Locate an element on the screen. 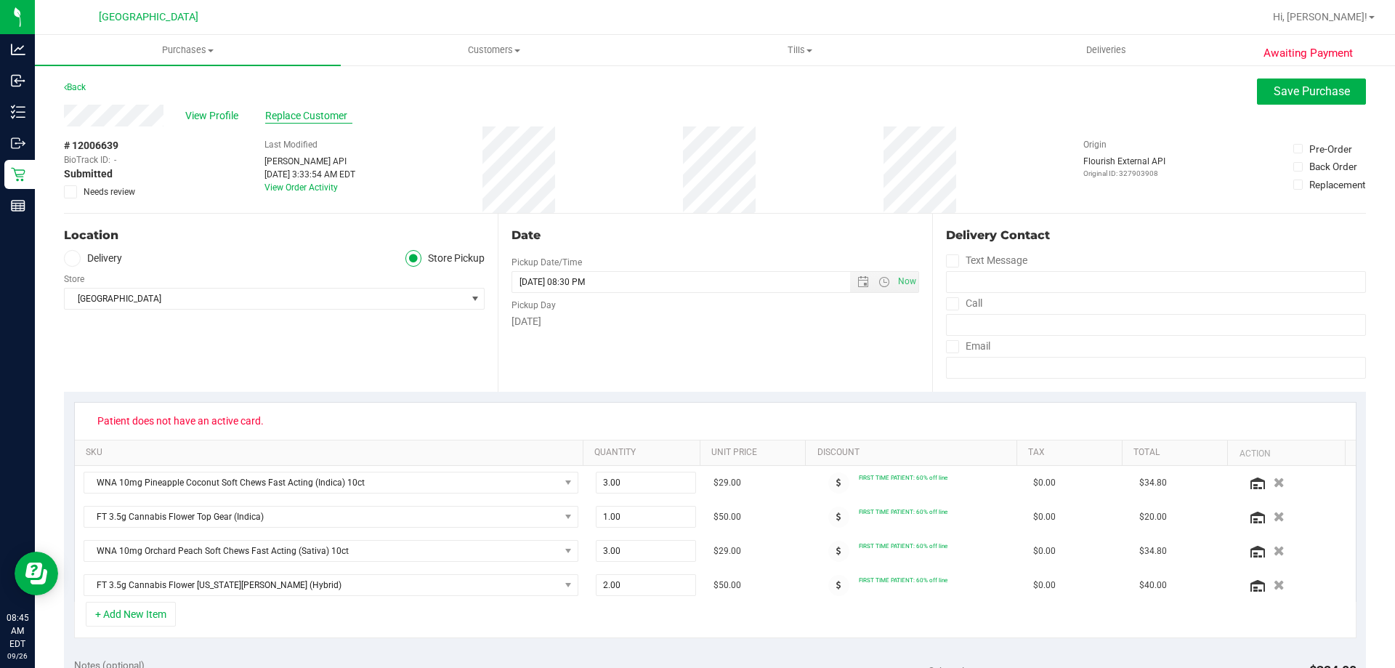 The width and height of the screenshot is (1395, 668). a: Tills is located at coordinates (799, 50).